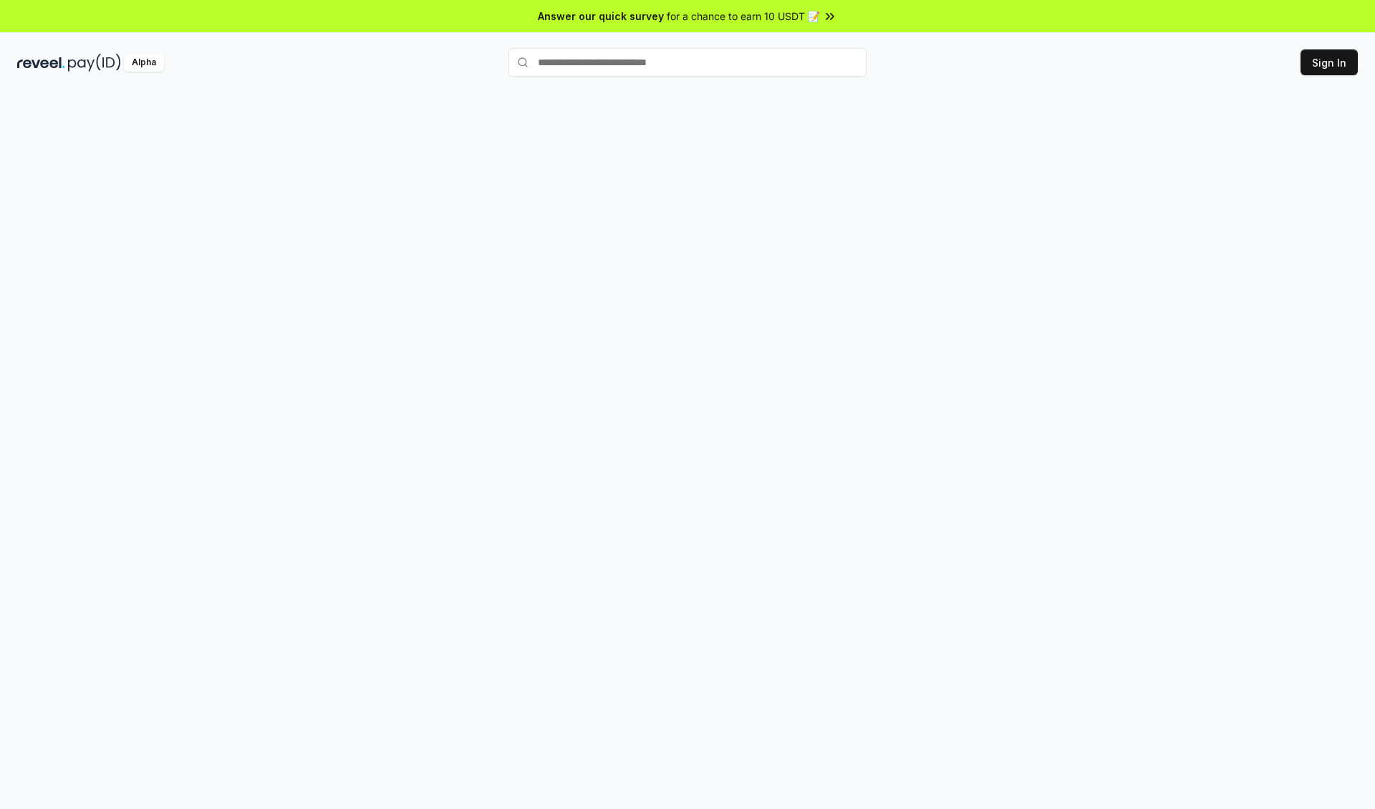 The width and height of the screenshot is (1375, 809). What do you see at coordinates (144, 62) in the screenshot?
I see `div: Alpha` at bounding box center [144, 62].